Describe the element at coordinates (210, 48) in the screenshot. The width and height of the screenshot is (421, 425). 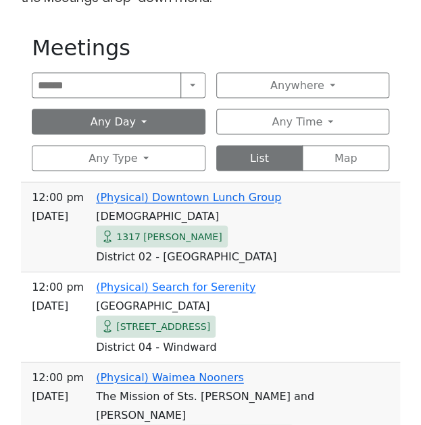
I see `h1: Meetings` at that location.